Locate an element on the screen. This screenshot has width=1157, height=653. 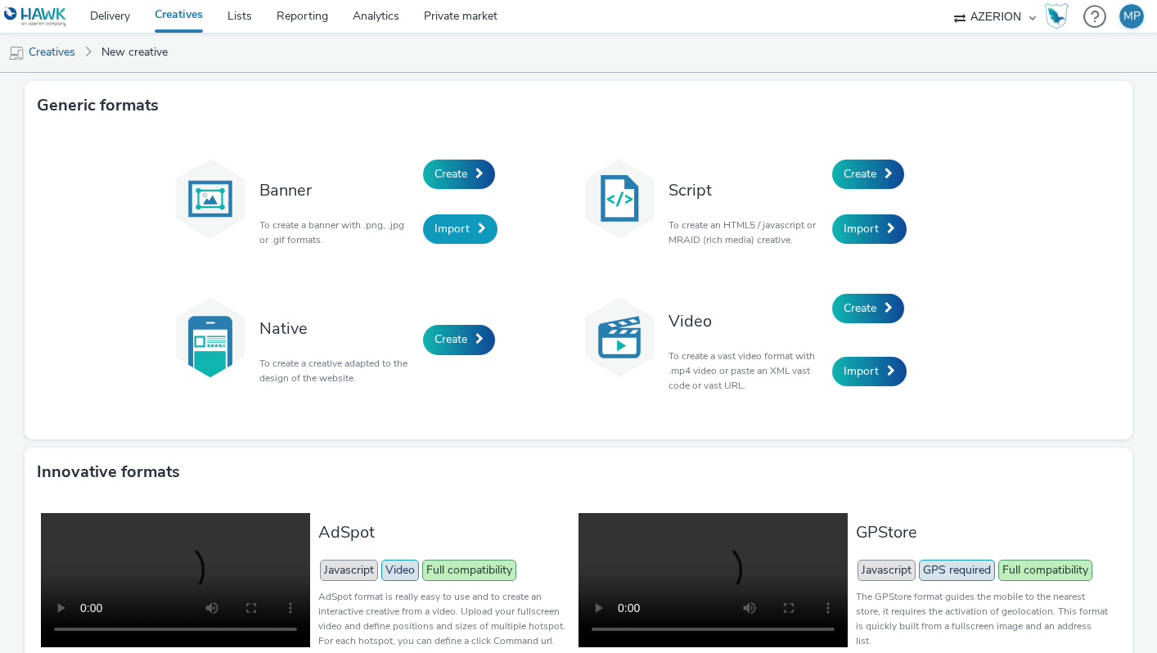
a: Hawk Academy is located at coordinates (1059, 16).